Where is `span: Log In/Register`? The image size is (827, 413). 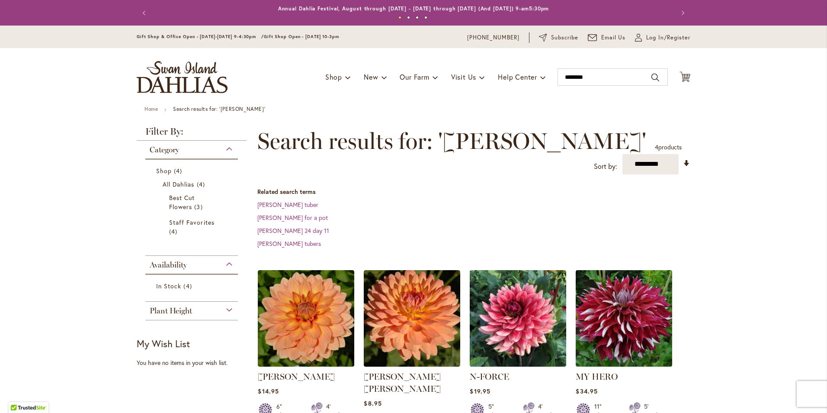
span: Log In/Register is located at coordinates (668, 38).